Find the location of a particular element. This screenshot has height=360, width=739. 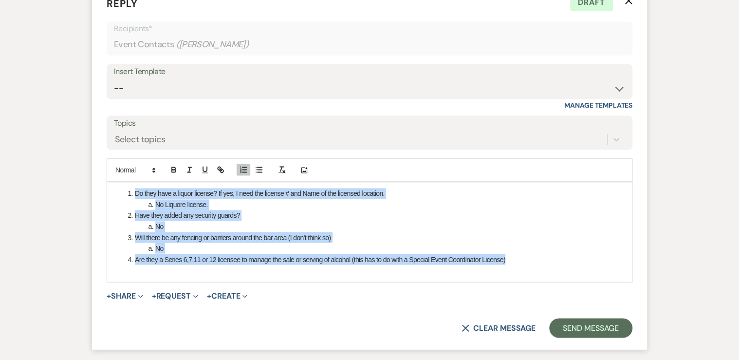

span: Have they added any security guards? is located at coordinates (187, 215).